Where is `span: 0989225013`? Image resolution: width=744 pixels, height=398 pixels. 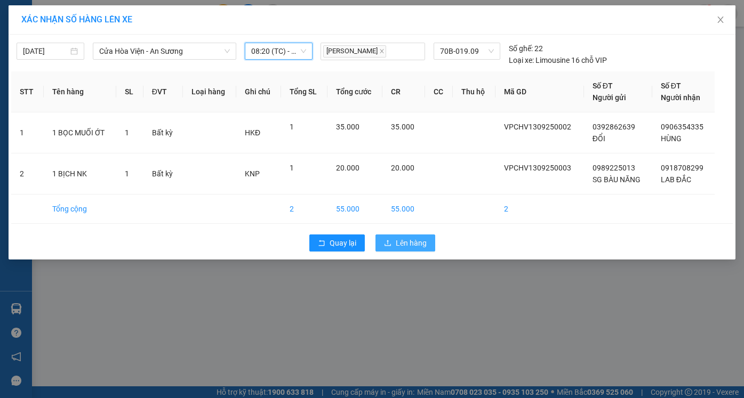 span: 0989225013 is located at coordinates (614, 168).